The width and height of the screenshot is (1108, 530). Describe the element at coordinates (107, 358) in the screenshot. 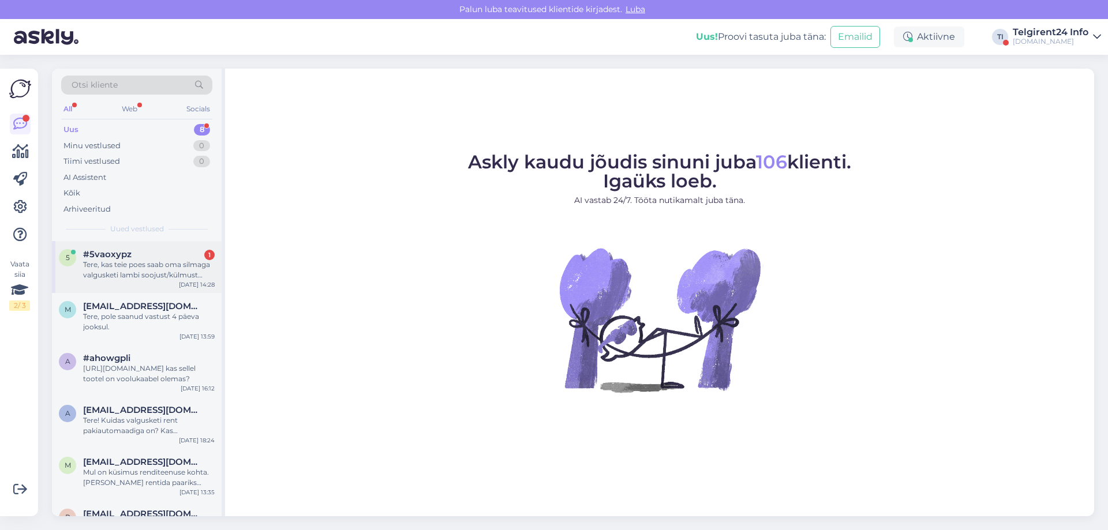

I see `span: #ahowgpli` at that location.